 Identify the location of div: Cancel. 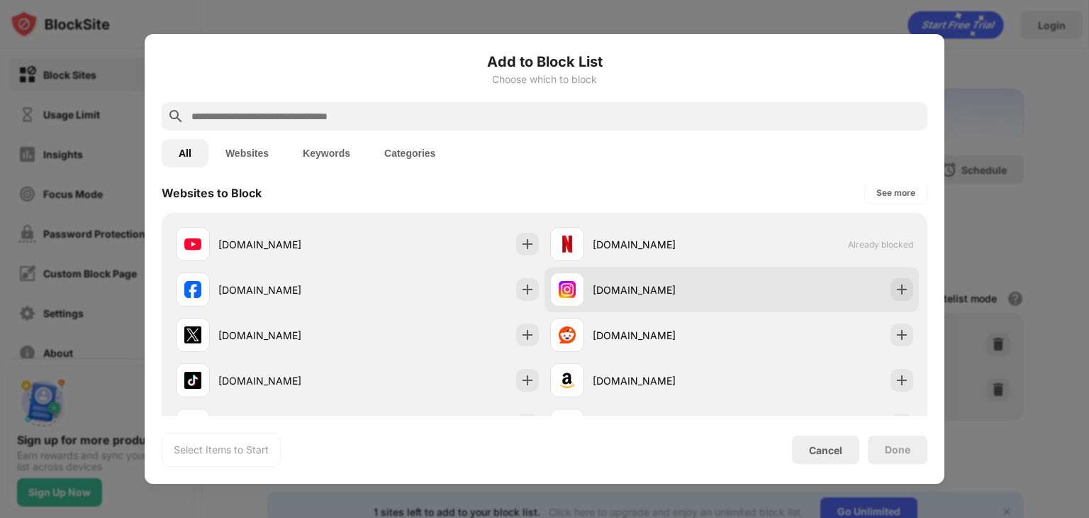
(826, 450).